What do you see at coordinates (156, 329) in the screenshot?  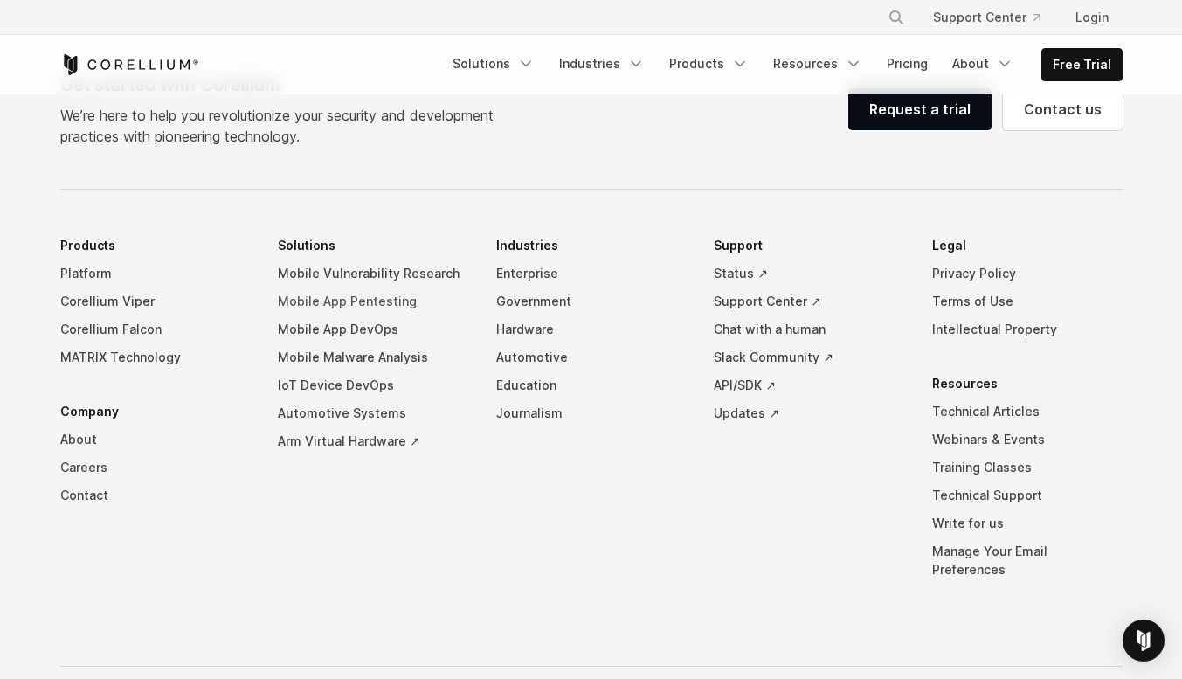 I see `a: Corellium Falcon` at bounding box center [156, 329].